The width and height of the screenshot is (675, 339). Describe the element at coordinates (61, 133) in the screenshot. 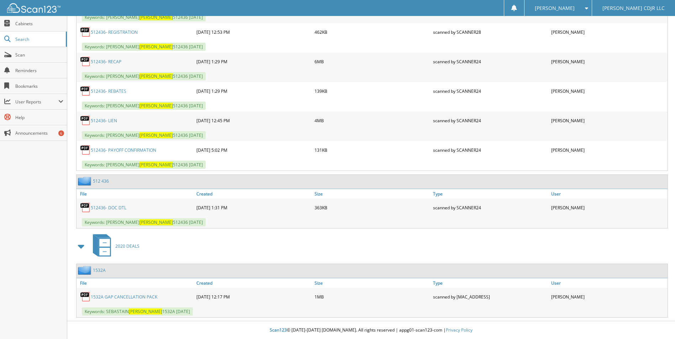

I see `div: 6` at that location.